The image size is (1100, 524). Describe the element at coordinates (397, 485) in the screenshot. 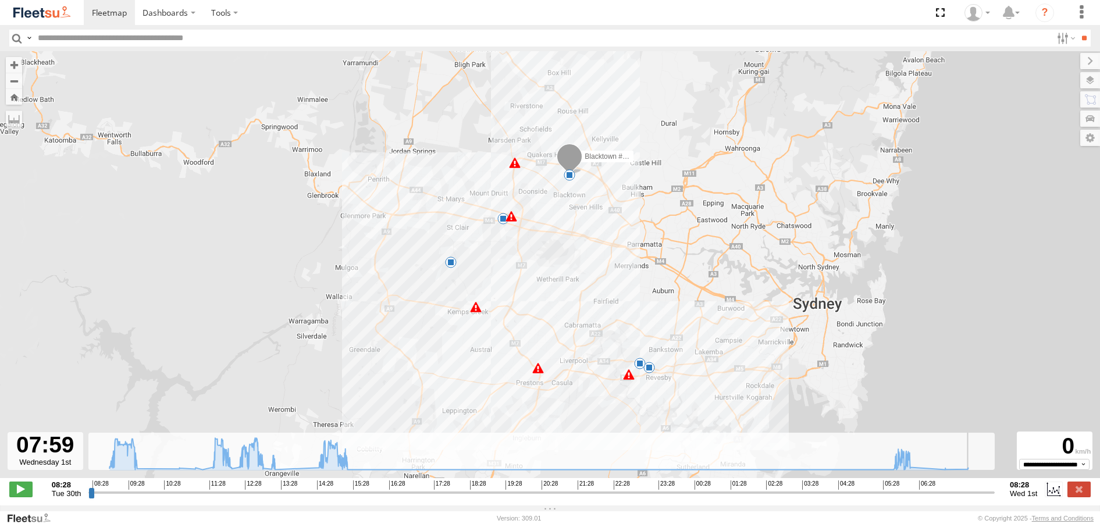

I see `span: 16:28` at that location.